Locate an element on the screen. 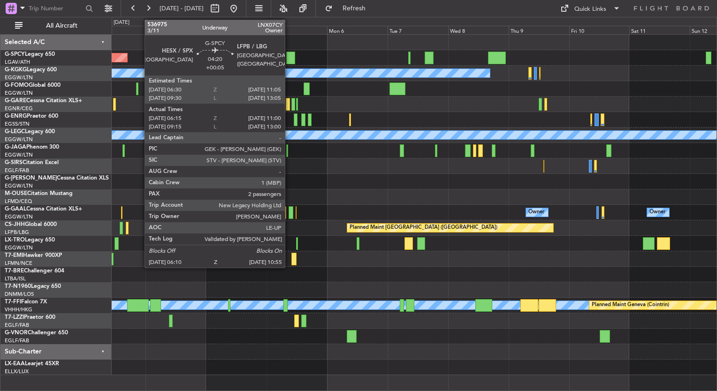 This screenshot has width=717, height=391. div: Fri 10 is located at coordinates (599, 30).